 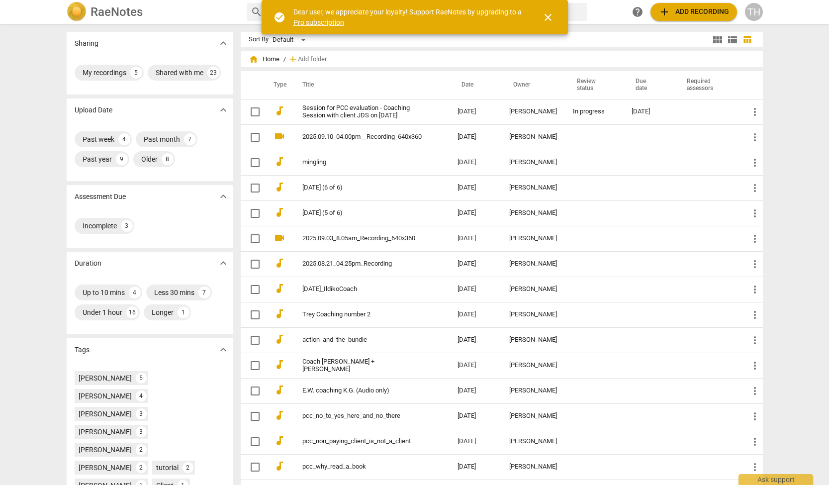 What do you see at coordinates (476, 85) in the screenshot?
I see `th: Date` at bounding box center [476, 85].